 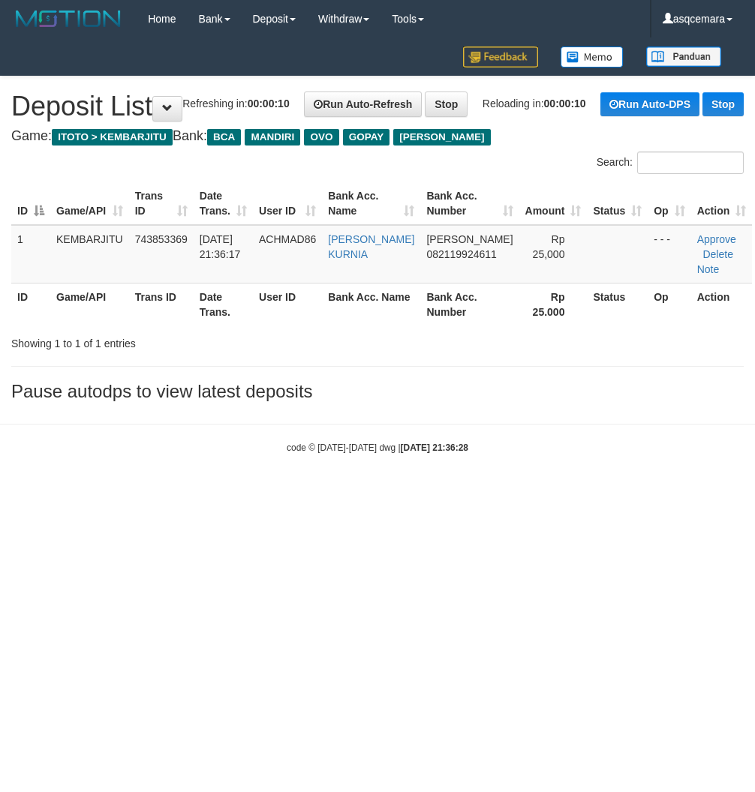 What do you see at coordinates (161, 203) in the screenshot?
I see `th: Trans ID: activate to sort column ascending` at bounding box center [161, 203].